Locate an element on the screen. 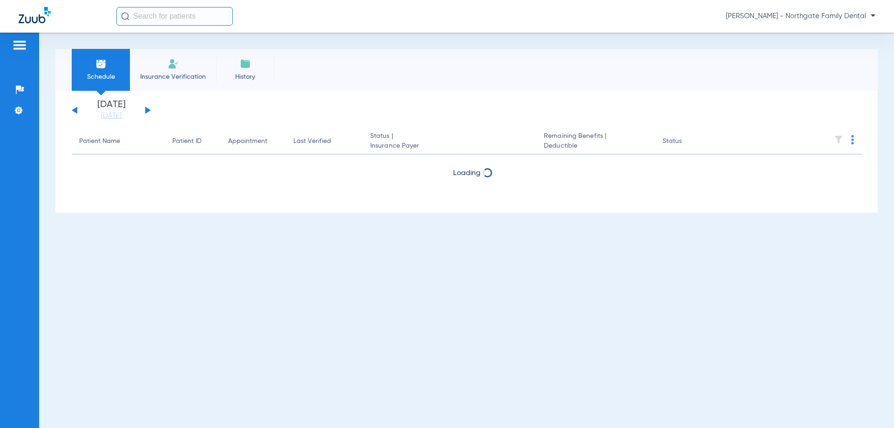  img: hamburger-icon is located at coordinates (20, 45).